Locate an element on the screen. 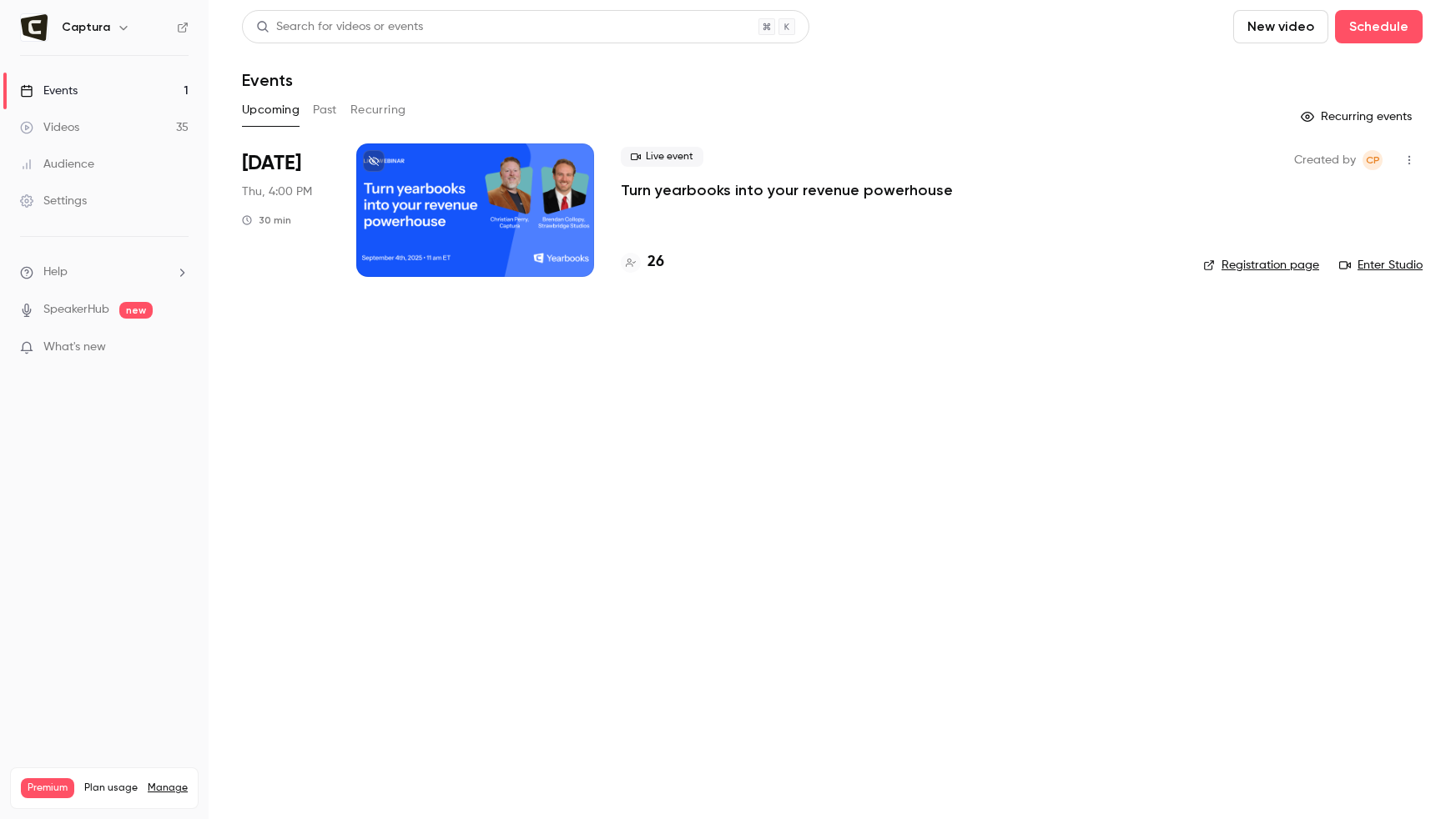 The width and height of the screenshot is (1456, 819). div: Videos is located at coordinates (50, 128).